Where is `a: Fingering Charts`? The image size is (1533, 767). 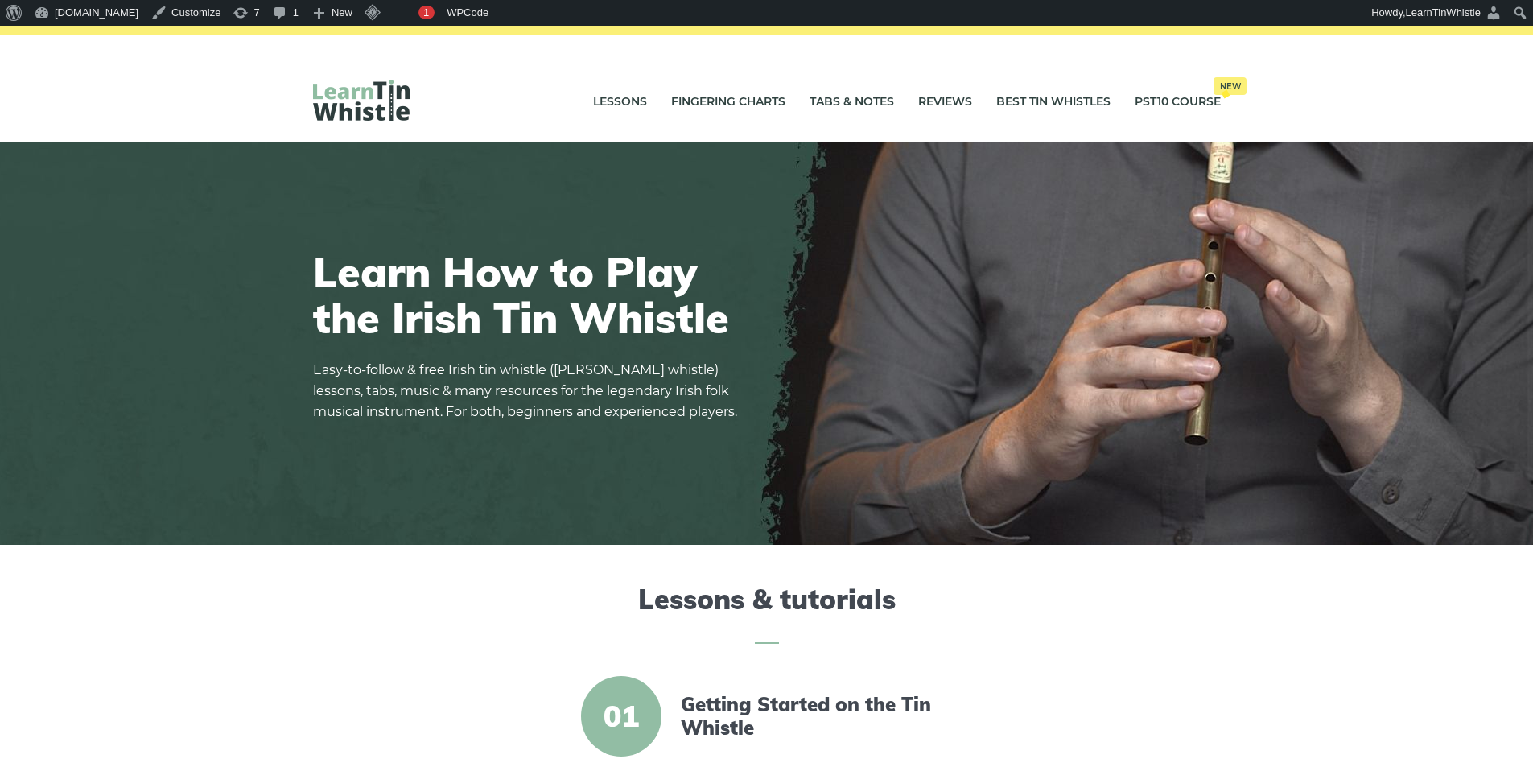 a: Fingering Charts is located at coordinates (728, 102).